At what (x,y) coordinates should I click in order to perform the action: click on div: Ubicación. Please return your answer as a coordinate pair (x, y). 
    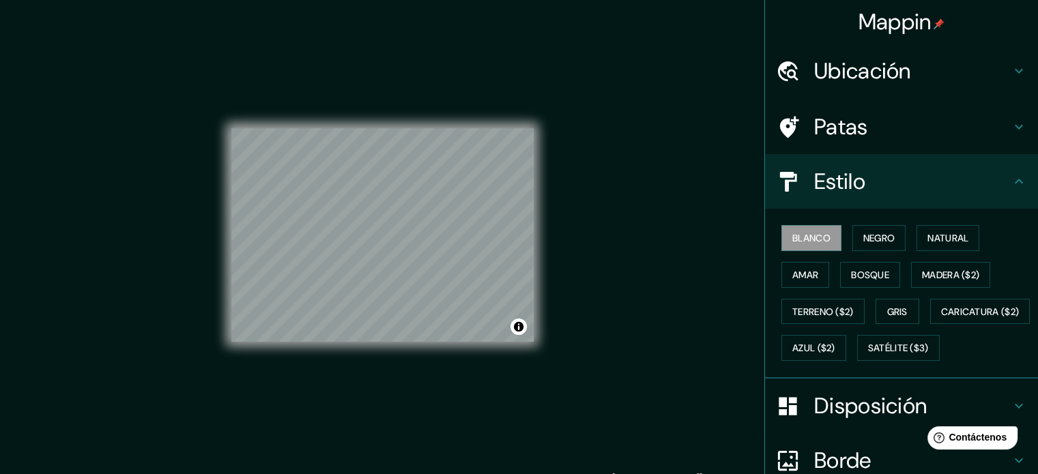
    Looking at the image, I should click on (901, 71).